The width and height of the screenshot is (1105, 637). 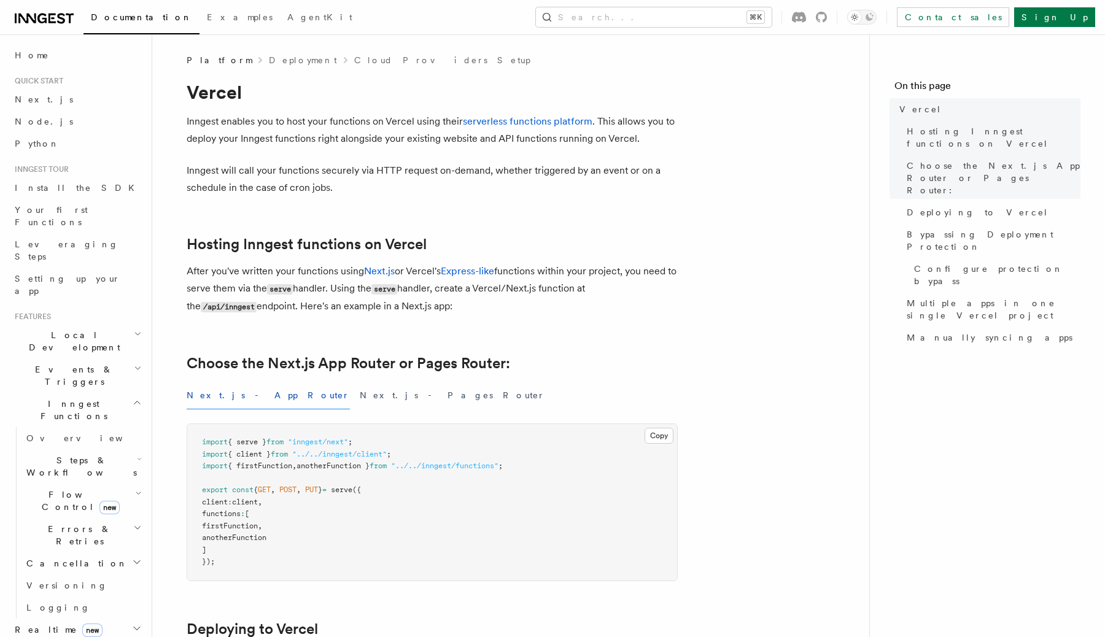 I want to click on a: serverless functions platform, so click(x=527, y=121).